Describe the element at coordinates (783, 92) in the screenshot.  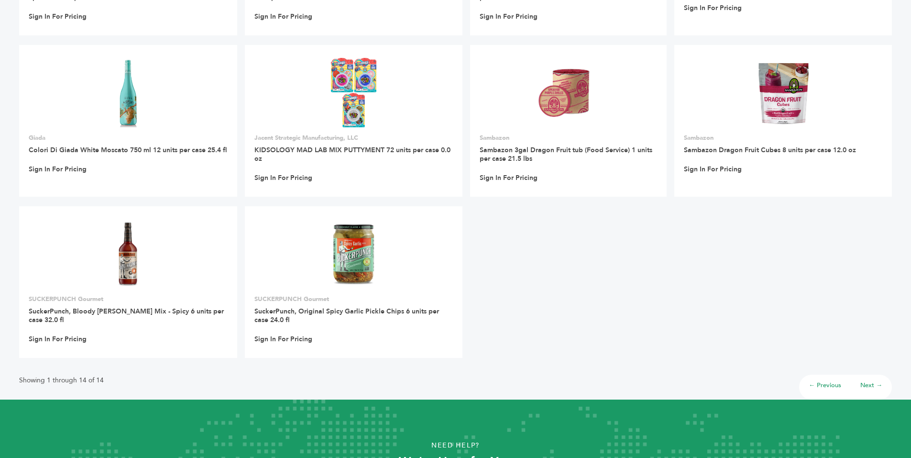
I see `img: Sambazon Dragon Fruit Cubes 8 units per case 12.0 oz` at that location.